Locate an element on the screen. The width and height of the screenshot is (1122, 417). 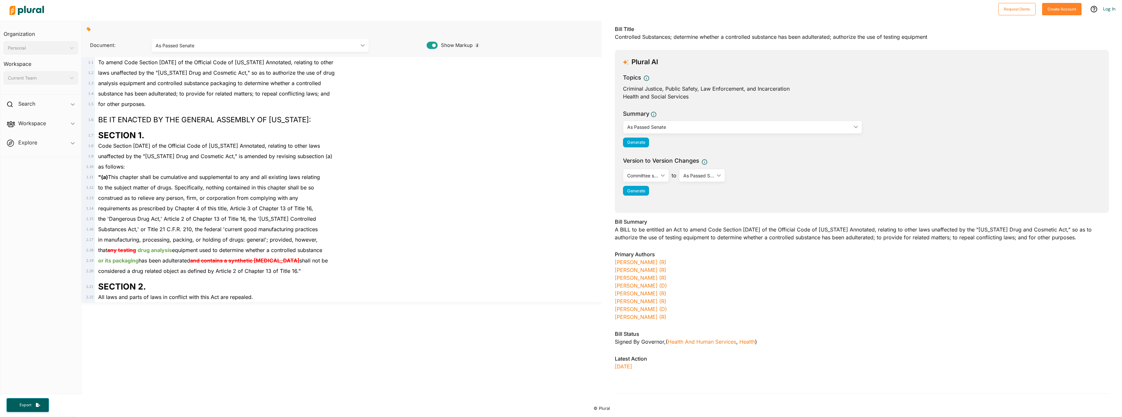
span: analysis equipment and controlled substance packaging to determine whether a controlled is located at coordinates (209, 83).